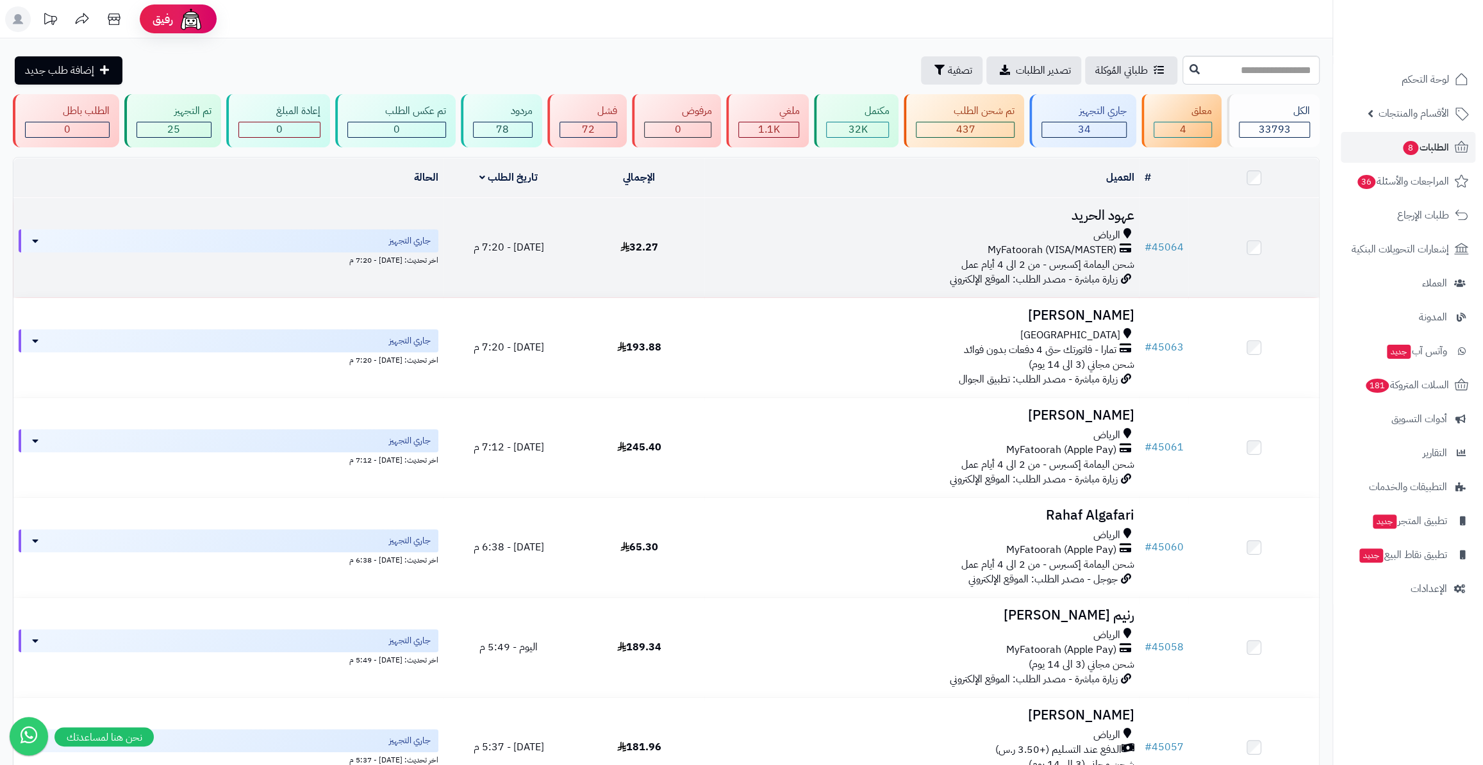 The width and height of the screenshot is (1483, 765). Describe the element at coordinates (1408, 249) in the screenshot. I see `a: إشعارات التحويلات البنكية` at that location.